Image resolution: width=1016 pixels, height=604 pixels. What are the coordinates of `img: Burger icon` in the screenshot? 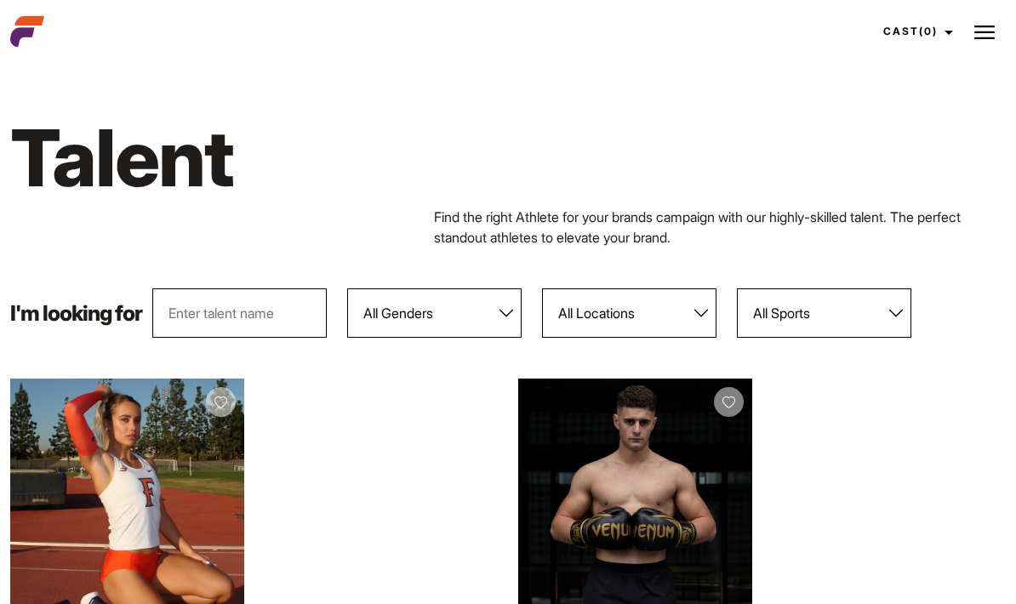 It's located at (984, 32).